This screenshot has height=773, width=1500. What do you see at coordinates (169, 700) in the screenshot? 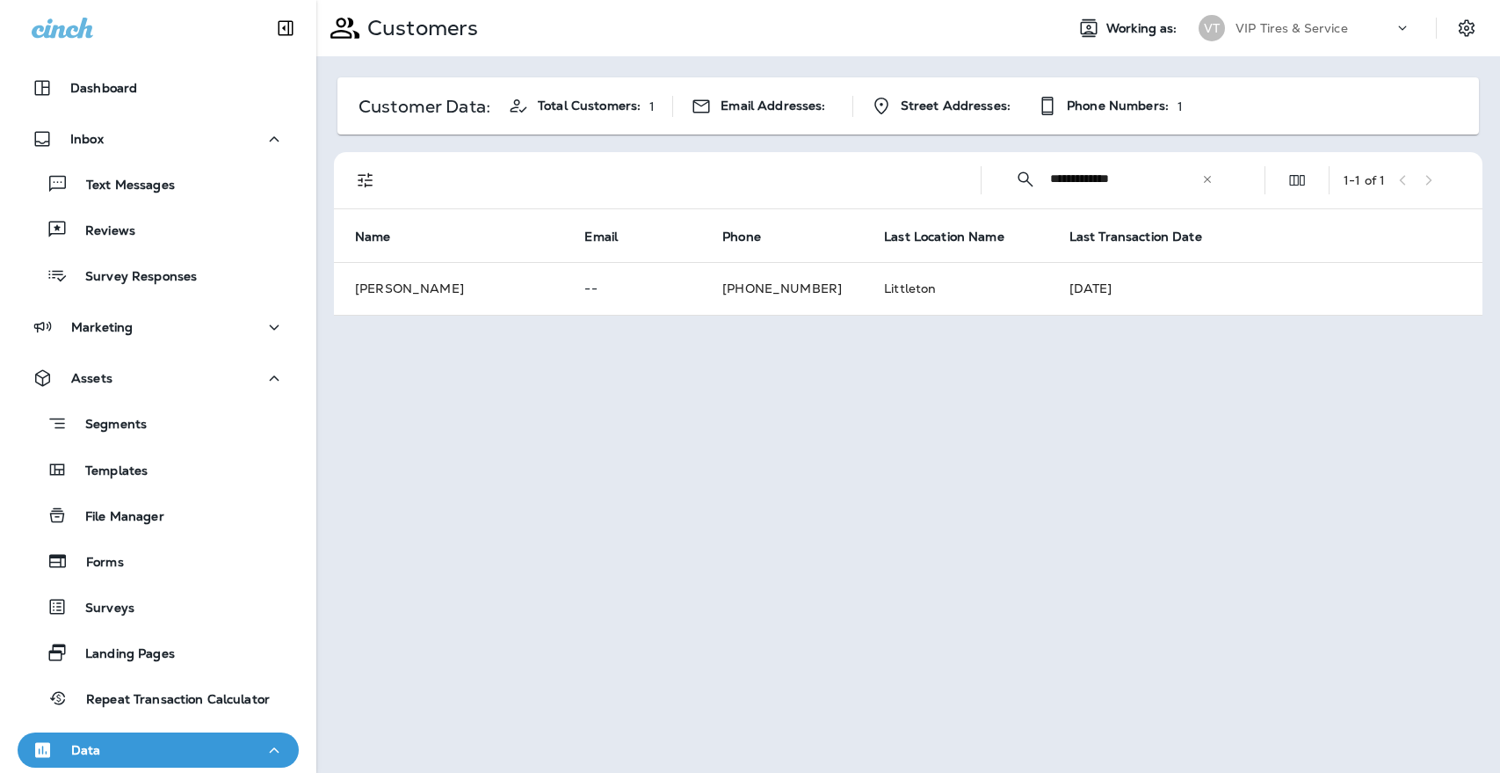
I see `p: Repeat Transaction Calculator` at bounding box center [169, 700].